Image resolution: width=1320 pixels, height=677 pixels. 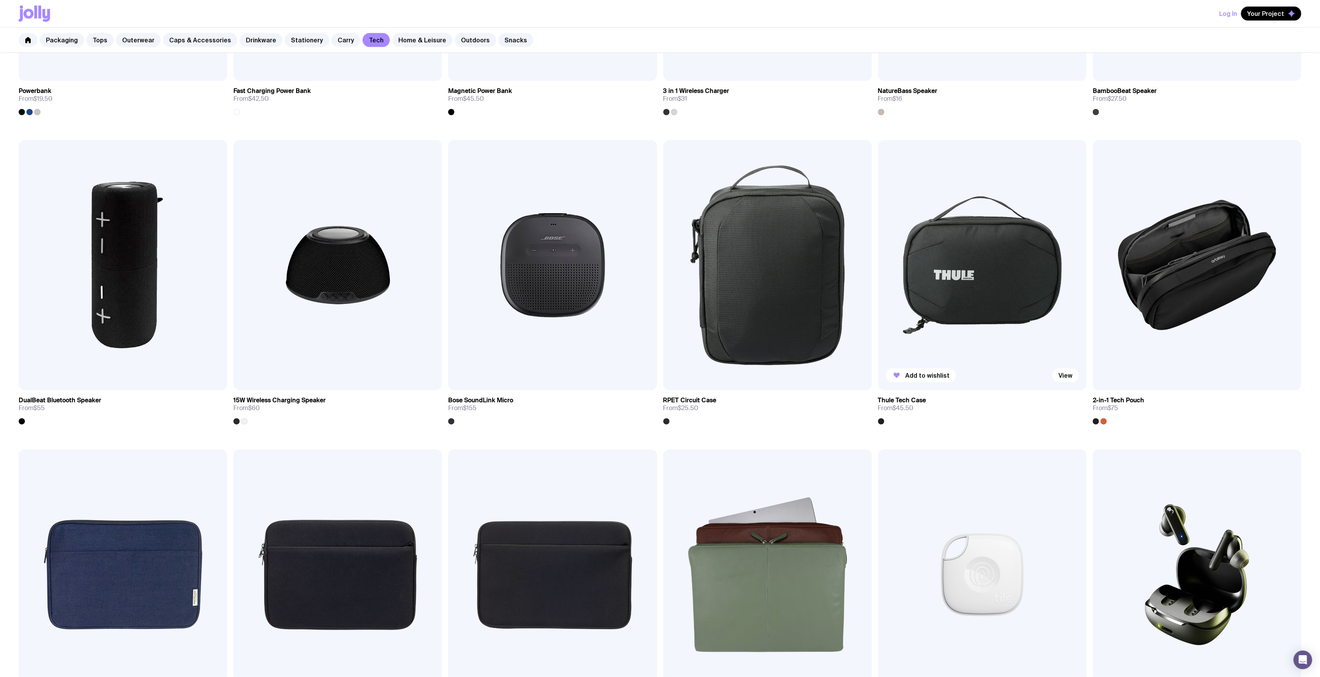 I want to click on a: Stationery, so click(x=307, y=40).